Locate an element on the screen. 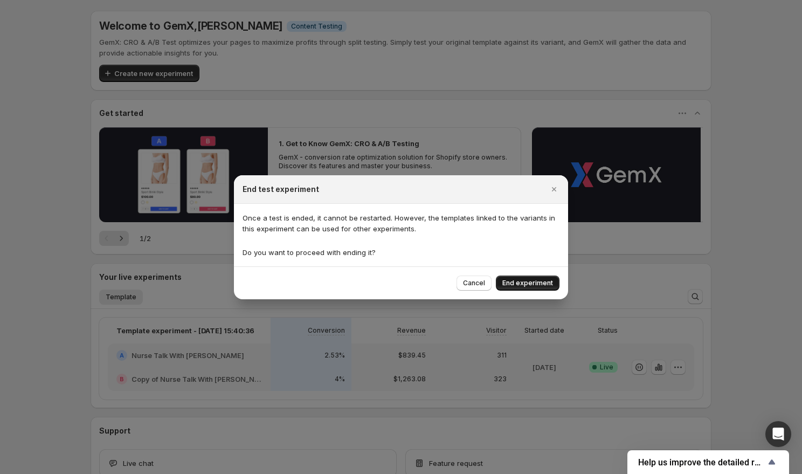 The image size is (802, 474). button: Cancel is located at coordinates (474, 283).